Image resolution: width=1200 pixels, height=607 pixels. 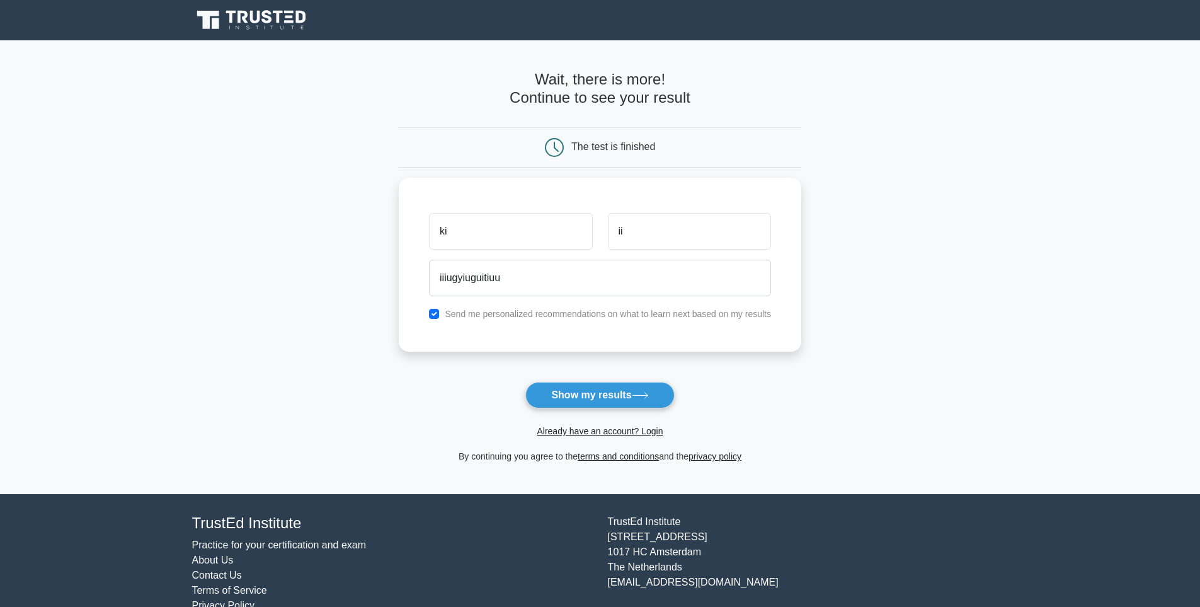 I want to click on div: The test is finished, so click(x=613, y=146).